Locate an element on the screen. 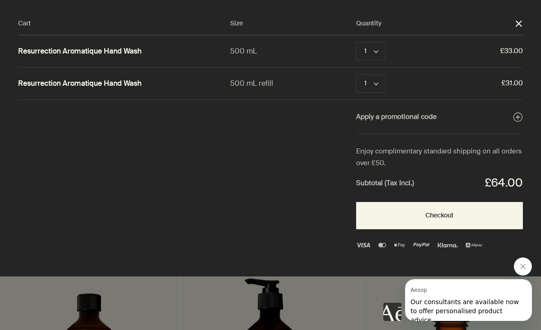 The height and width of the screenshot is (330, 541). span: £33.00 is located at coordinates (473, 51).